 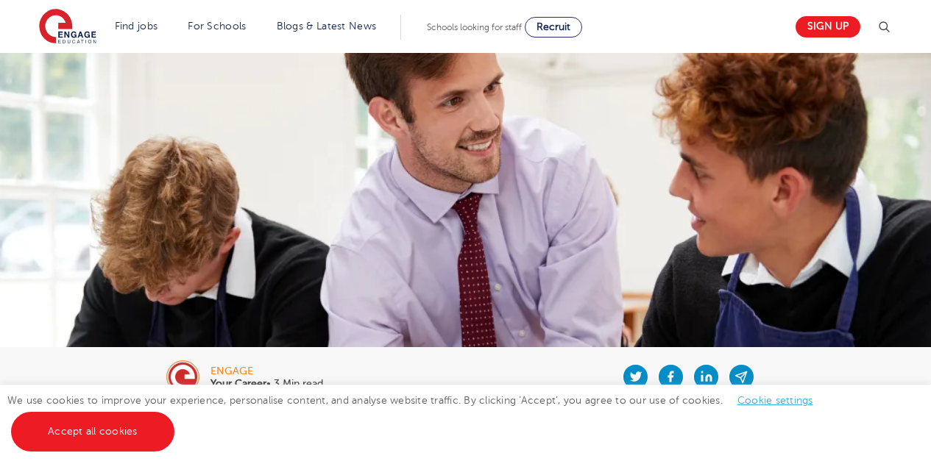 I want to click on span: Recruit, so click(x=553, y=26).